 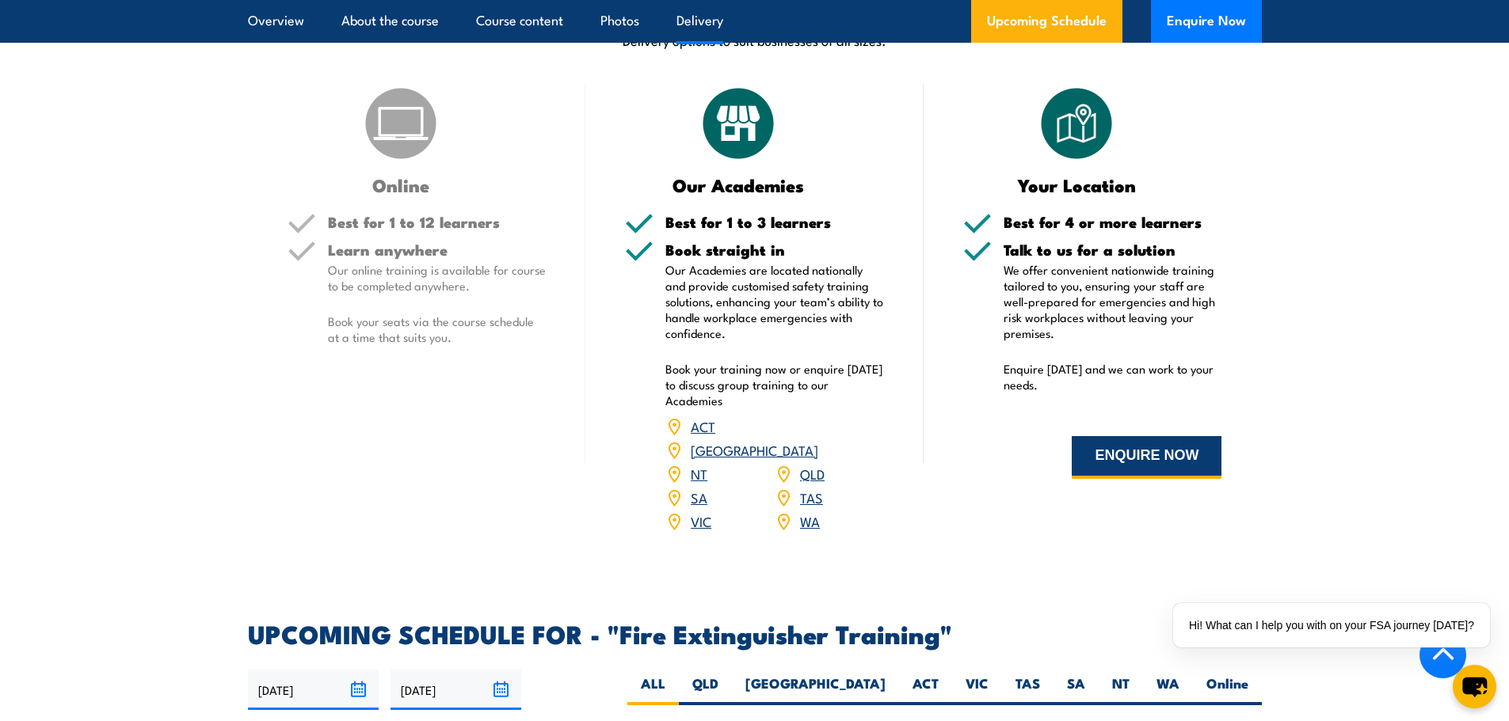 I want to click on h3: Our Academies, so click(x=738, y=185).